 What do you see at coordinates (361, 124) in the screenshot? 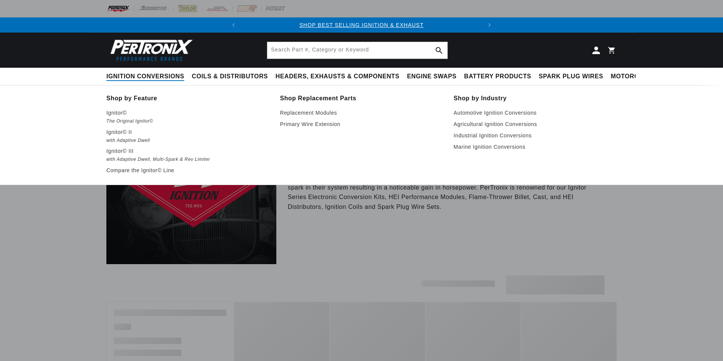
I see `a: Primary Wire Extension` at bounding box center [361, 124].